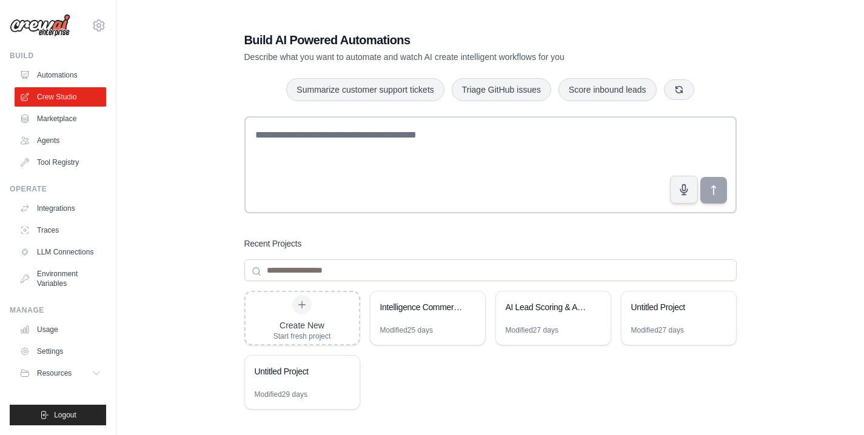 The height and width of the screenshot is (435, 864). I want to click on img: Logo, so click(40, 25).